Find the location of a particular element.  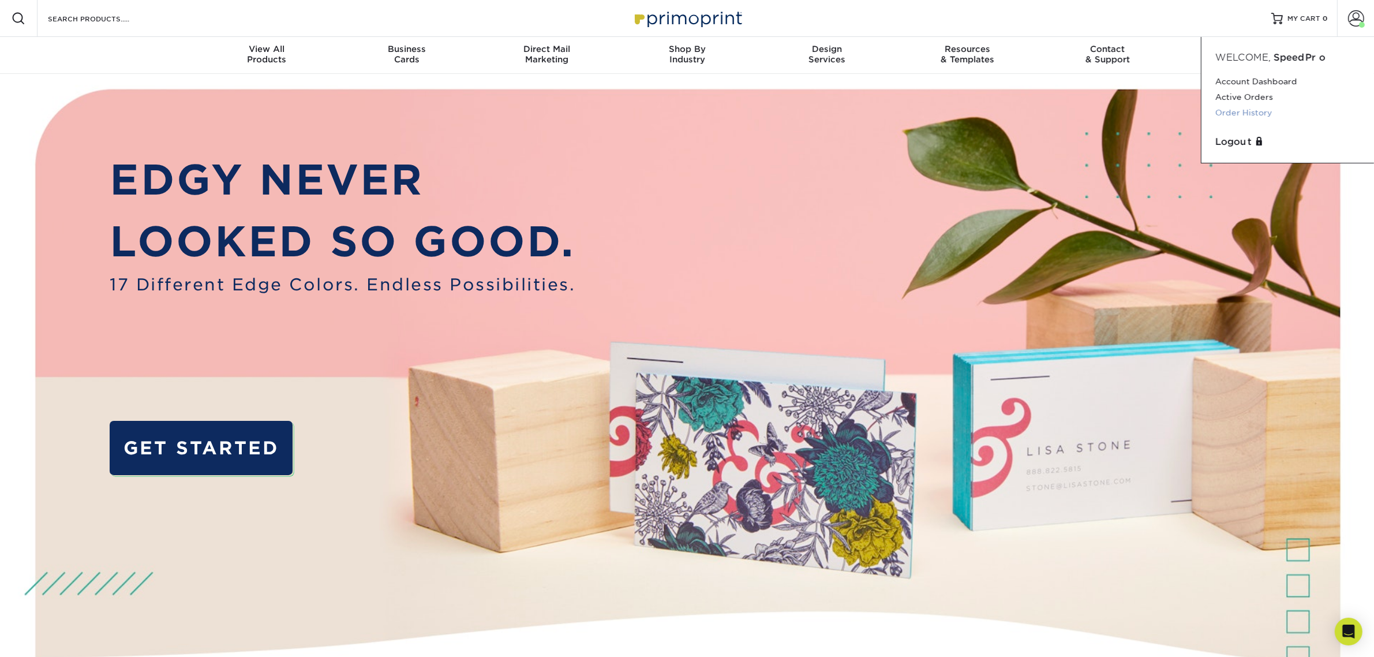

p: LOOKED SO GOOD. is located at coordinates (342, 241).